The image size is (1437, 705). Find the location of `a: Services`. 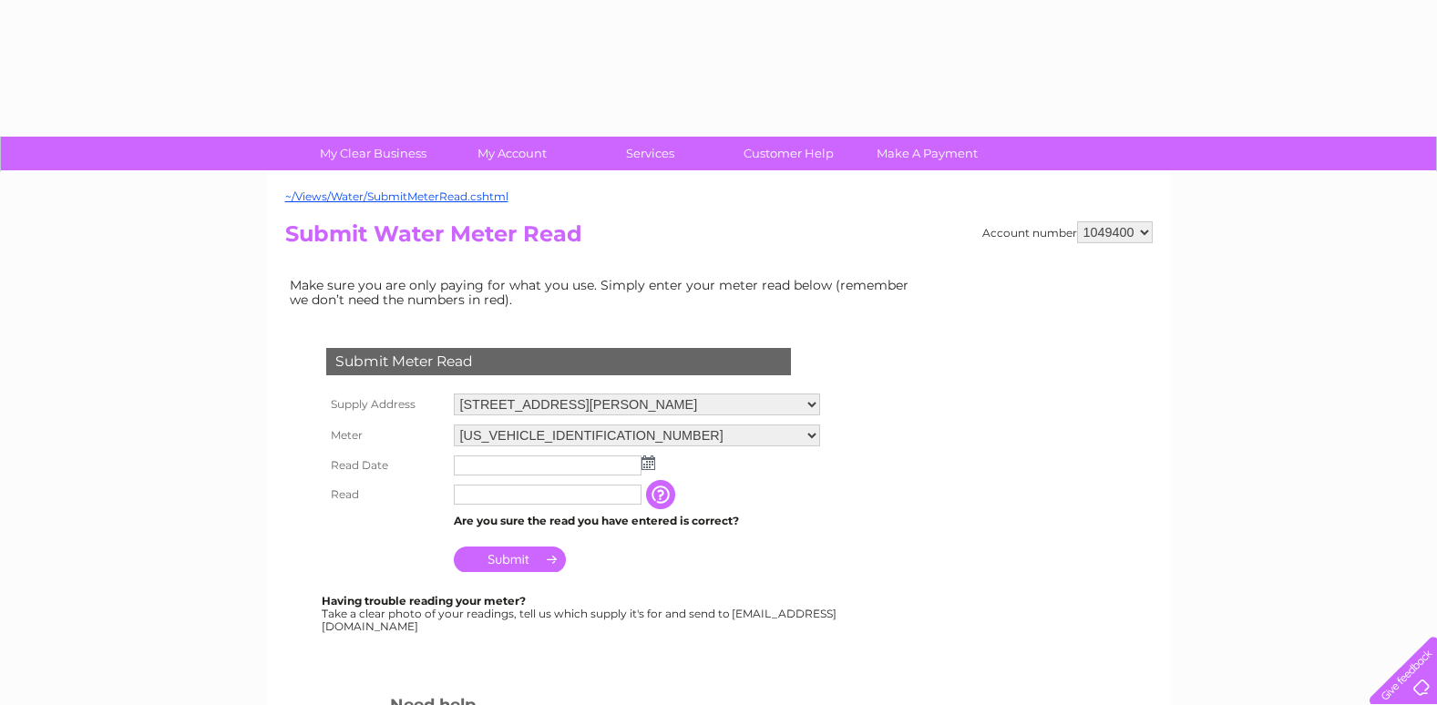

a: Services is located at coordinates (650, 153).